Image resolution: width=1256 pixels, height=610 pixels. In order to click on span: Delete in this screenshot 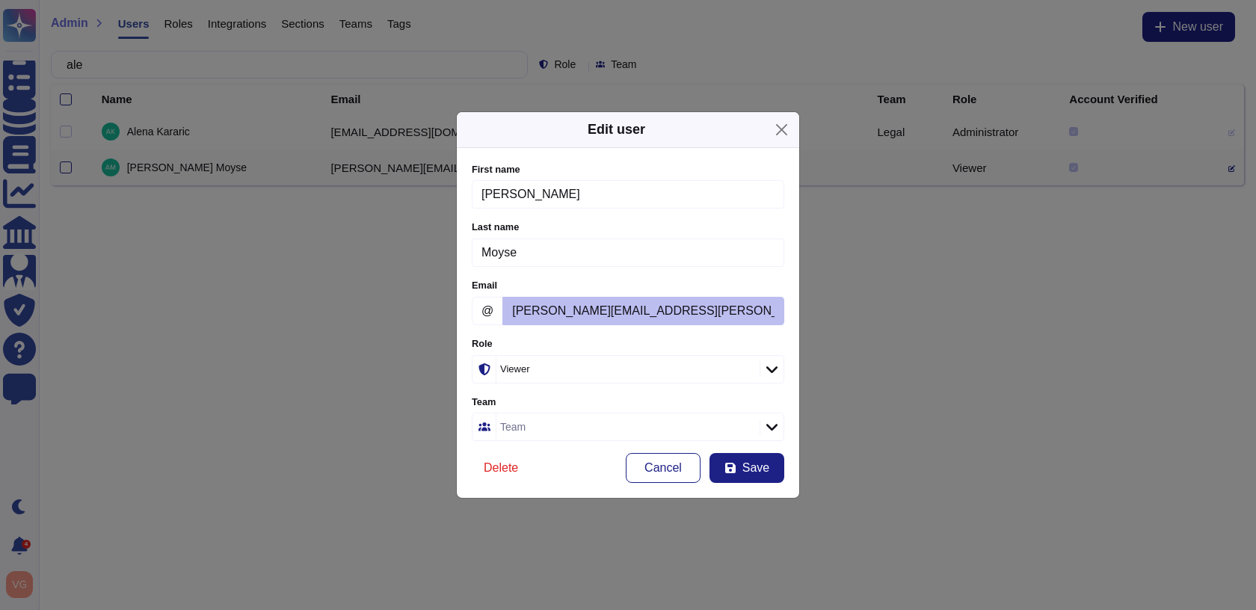, I will do `click(501, 468)`.